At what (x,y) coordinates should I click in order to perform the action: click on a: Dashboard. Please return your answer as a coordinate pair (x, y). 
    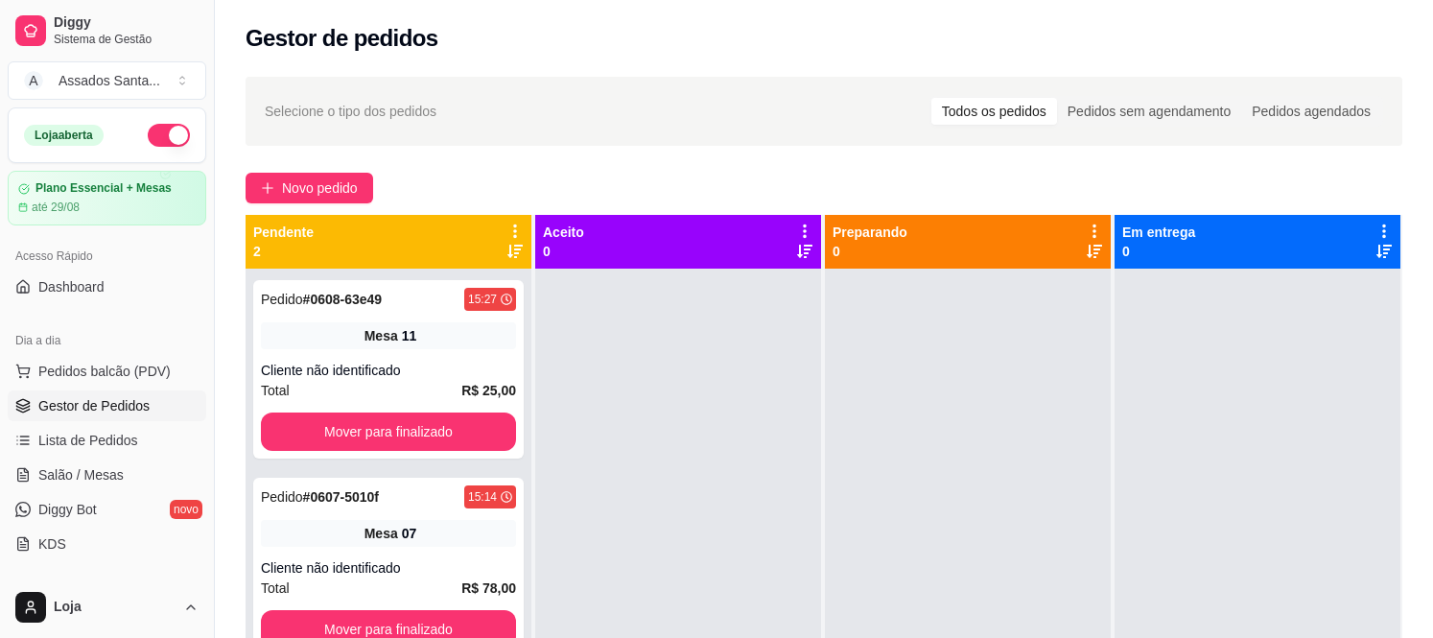
    Looking at the image, I should click on (106, 287).